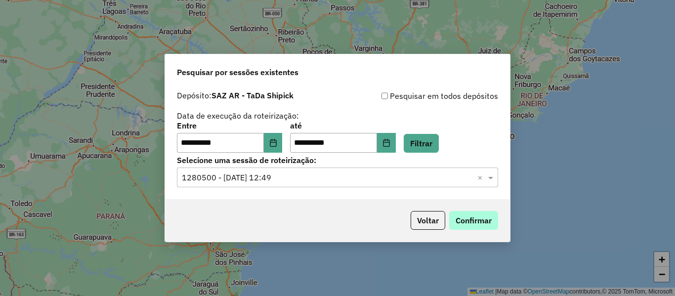 The width and height of the screenshot is (675, 296). What do you see at coordinates (474, 220) in the screenshot?
I see `button: Confirmar` at bounding box center [474, 220].